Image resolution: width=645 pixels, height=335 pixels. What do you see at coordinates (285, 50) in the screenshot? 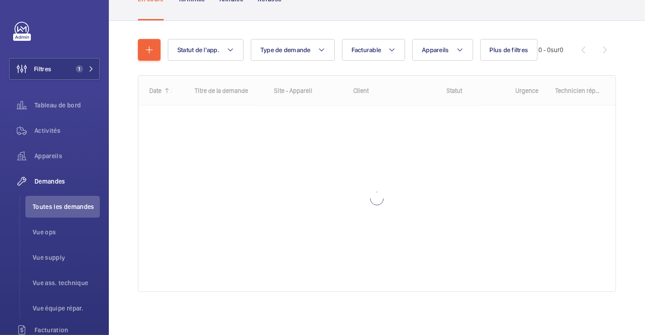
I see `span: Type de demande` at bounding box center [285, 50].